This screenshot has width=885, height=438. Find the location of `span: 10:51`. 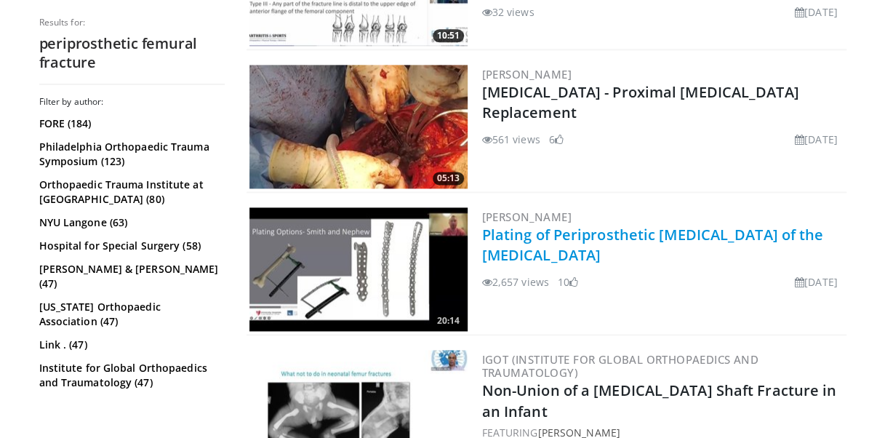

span: 10:51 is located at coordinates (448, 36).